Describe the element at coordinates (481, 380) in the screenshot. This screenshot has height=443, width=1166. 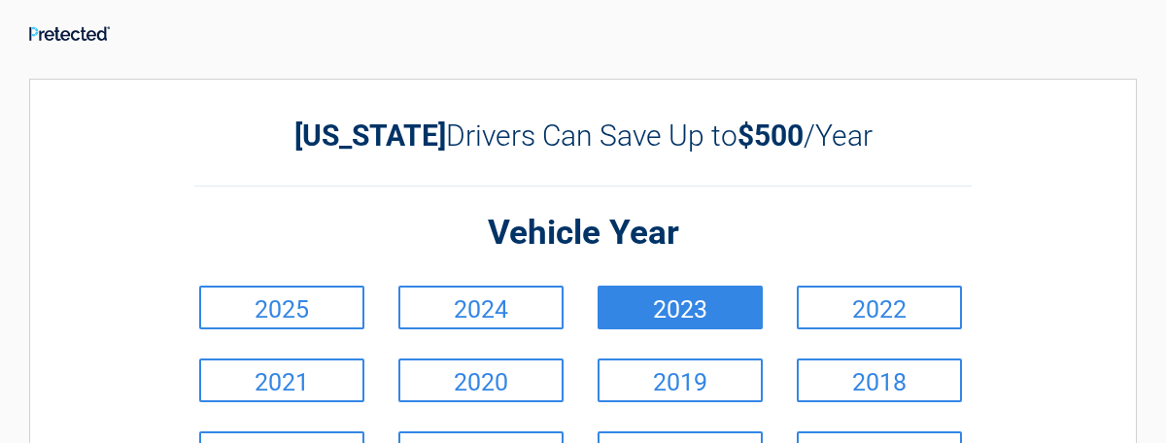
I see `a: 2020` at that location.